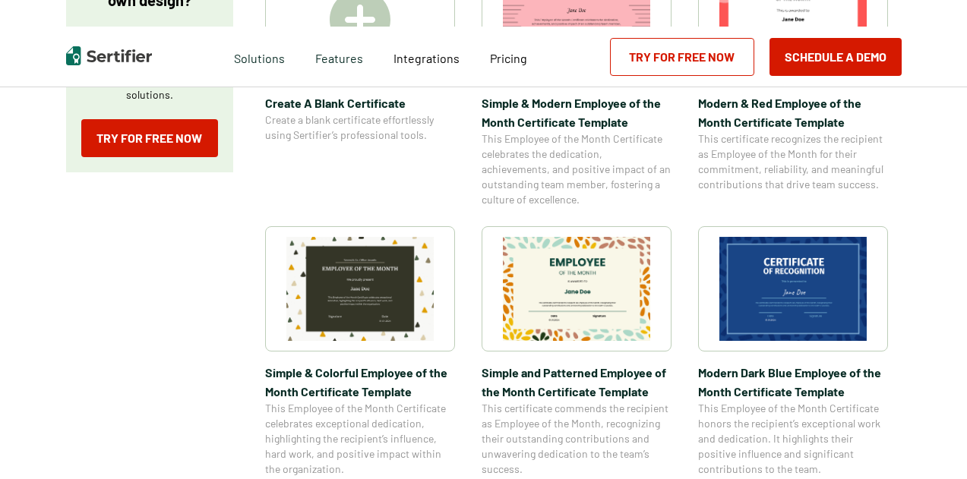 The height and width of the screenshot is (479, 967). Describe the element at coordinates (360, 439) in the screenshot. I see `span: This Employee of the Month Certificate celebrates exceptional dedication, highlighting the recipi...` at that location.